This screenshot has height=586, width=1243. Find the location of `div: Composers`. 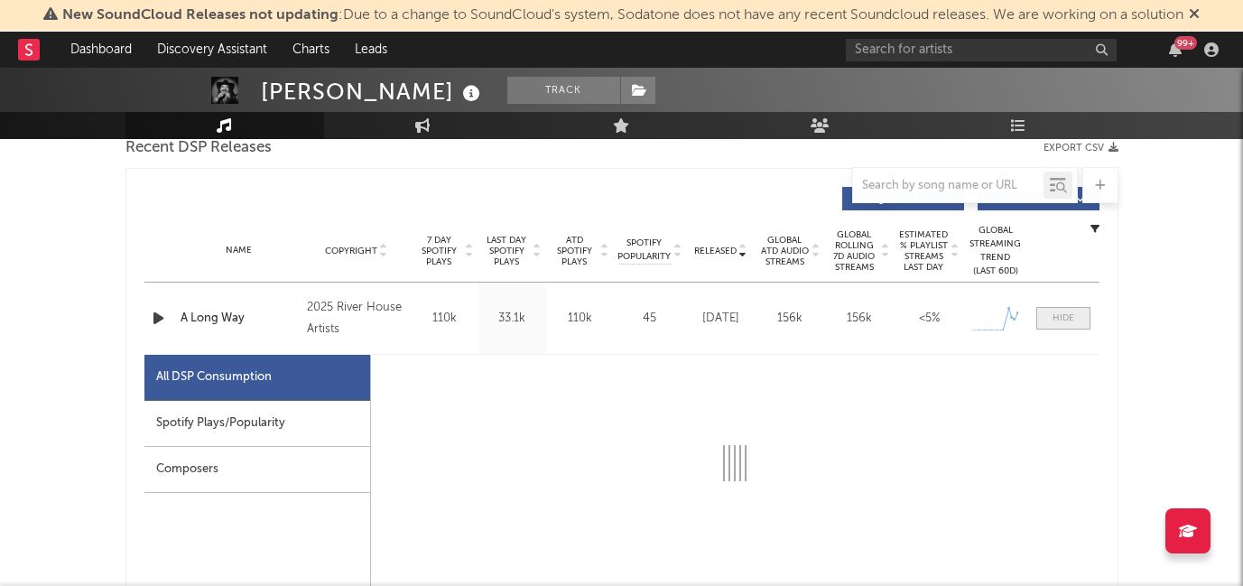

div: Composers is located at coordinates (257, 469).